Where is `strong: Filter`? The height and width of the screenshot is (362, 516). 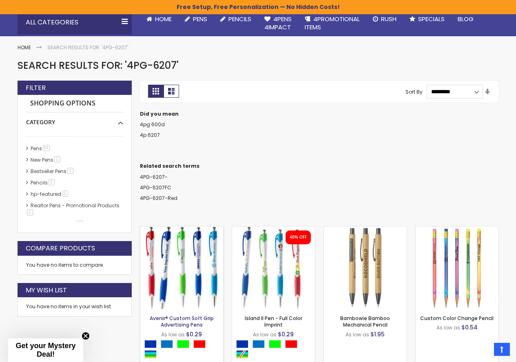
strong: Filter is located at coordinates (35, 88).